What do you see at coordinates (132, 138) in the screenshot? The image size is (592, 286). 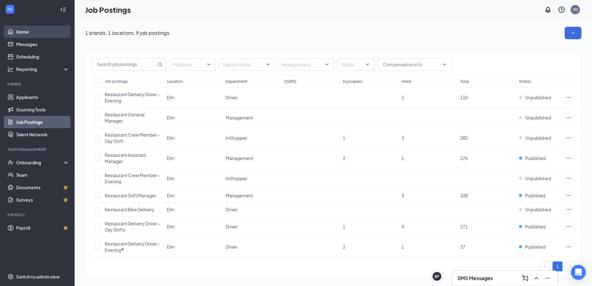 I see `span: Restaurant Crew Member - Day Shift` at bounding box center [132, 138].